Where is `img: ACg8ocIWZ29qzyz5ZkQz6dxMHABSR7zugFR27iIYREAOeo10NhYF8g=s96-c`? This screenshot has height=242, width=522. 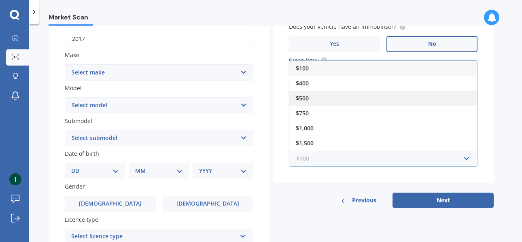 img: ACg8ocIWZ29qzyz5ZkQz6dxMHABSR7zugFR27iIYREAOeo10NhYF8g=s96-c is located at coordinates (15, 179).